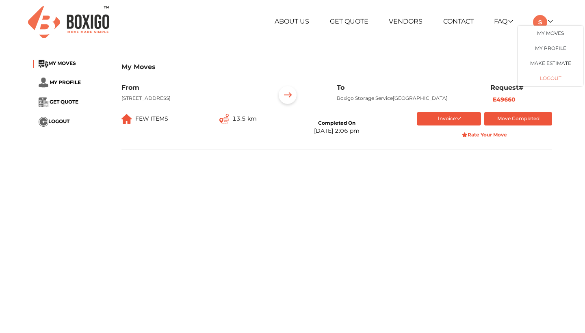 This screenshot has height=333, width=585. Describe the element at coordinates (337, 67) in the screenshot. I see `h3: My Moves` at that location.